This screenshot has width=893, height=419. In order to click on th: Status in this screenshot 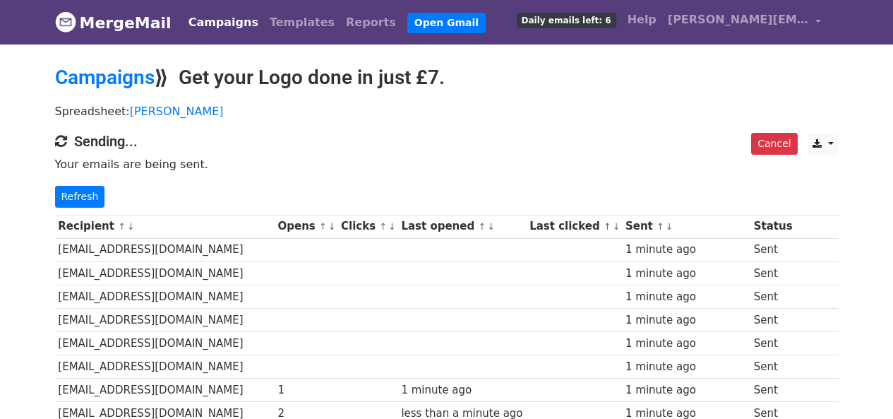, I will do `click(773, 226)`.